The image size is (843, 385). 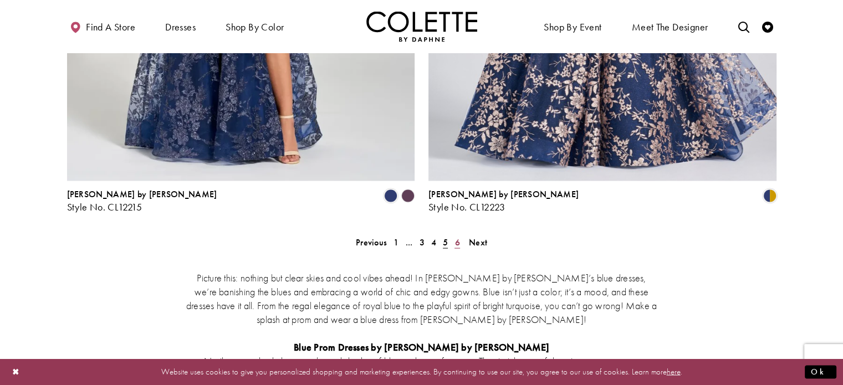 I want to click on span: 4, so click(x=433, y=242).